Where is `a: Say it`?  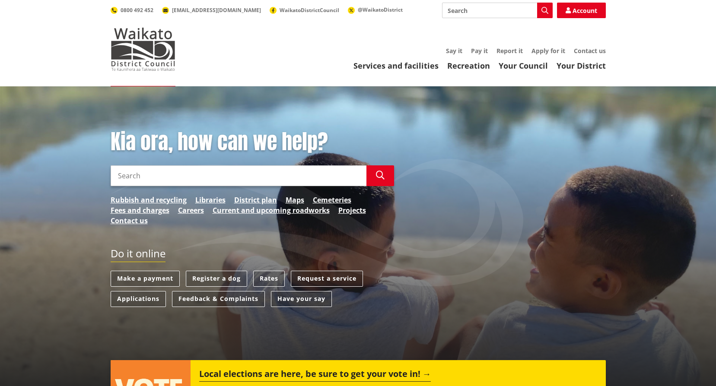
a: Say it is located at coordinates (454, 51).